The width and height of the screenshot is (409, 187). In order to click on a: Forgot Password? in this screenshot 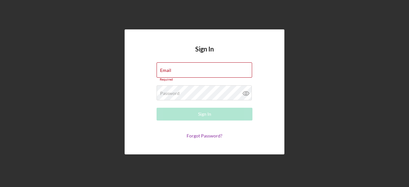, I will do `click(204, 135)`.